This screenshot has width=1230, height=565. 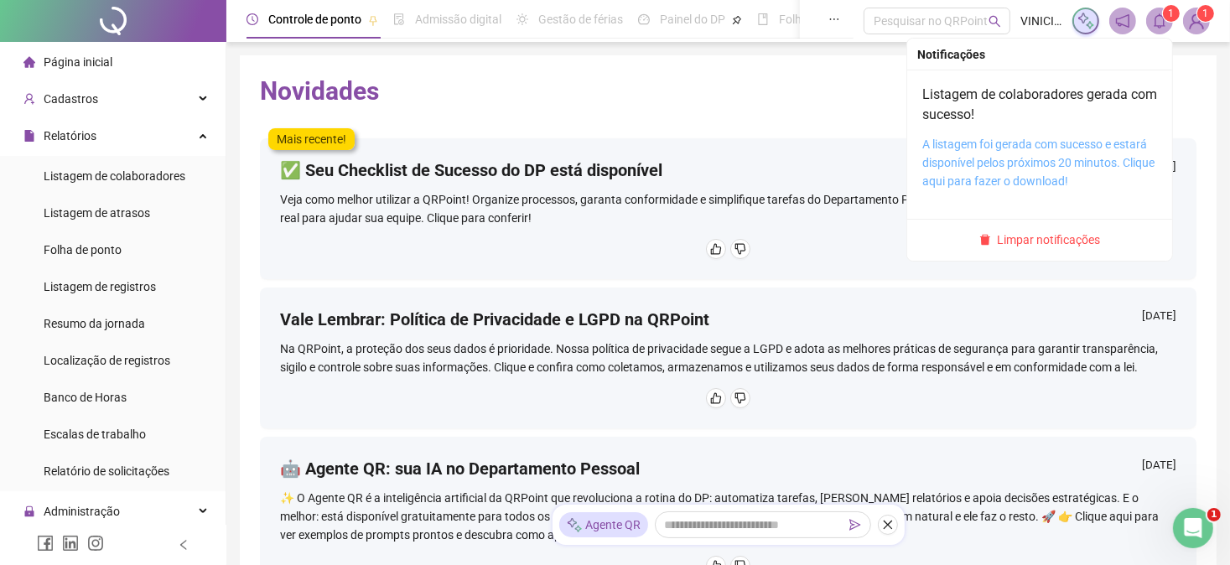 What do you see at coordinates (1206, 13) in the screenshot?
I see `sup: Atualize o seu contato no menu Meus Dados` at bounding box center [1206, 13].